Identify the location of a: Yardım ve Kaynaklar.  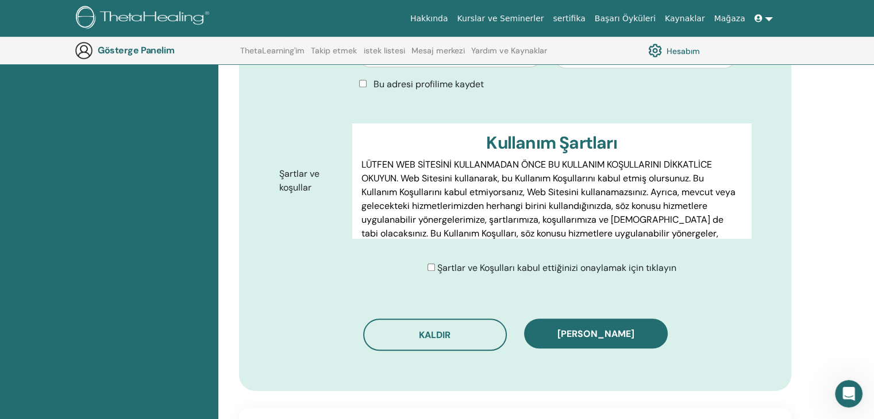
(509, 55).